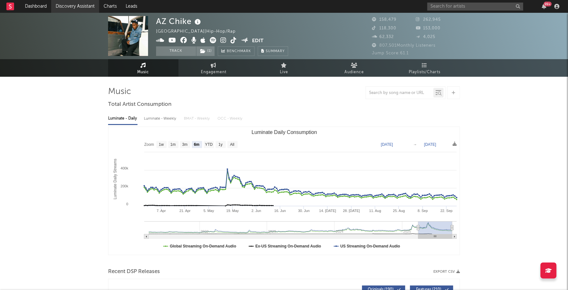  I want to click on text: 1y, so click(220, 145).